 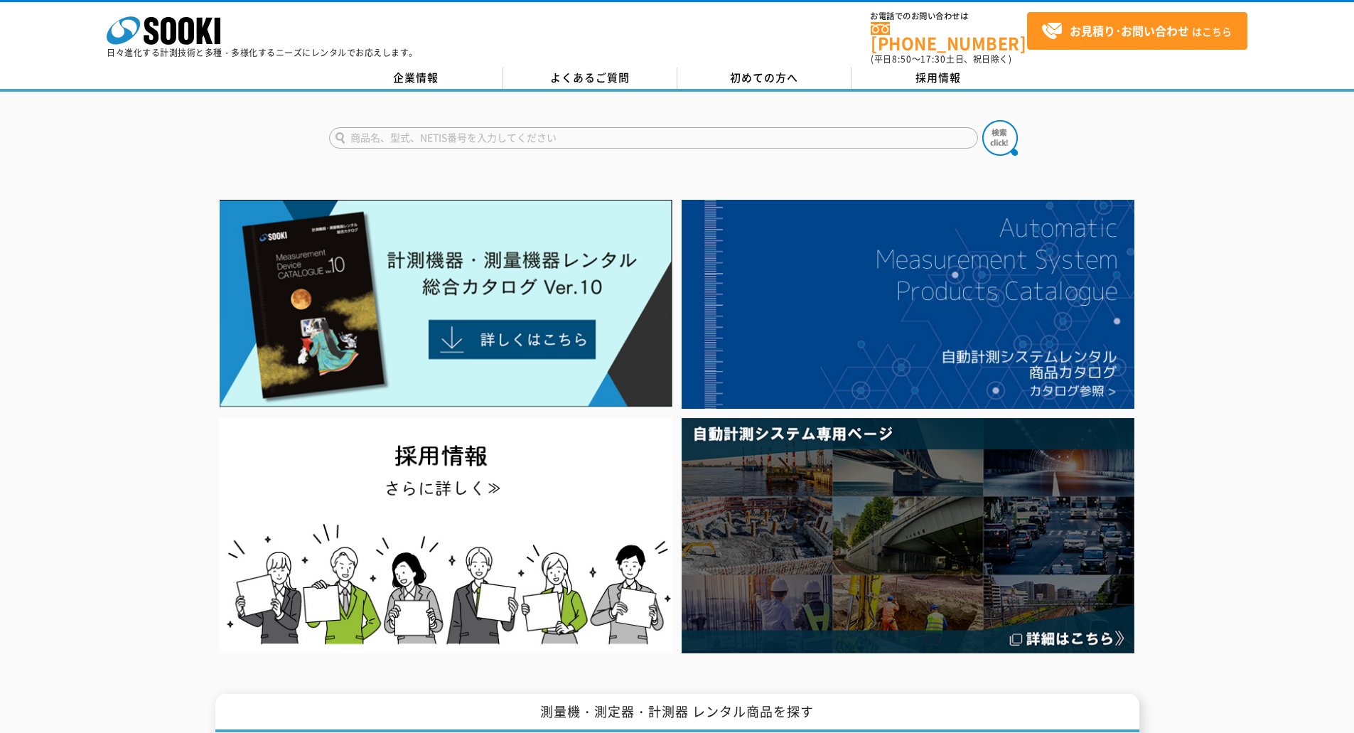 I want to click on a: よくあるご質問, so click(x=590, y=78).